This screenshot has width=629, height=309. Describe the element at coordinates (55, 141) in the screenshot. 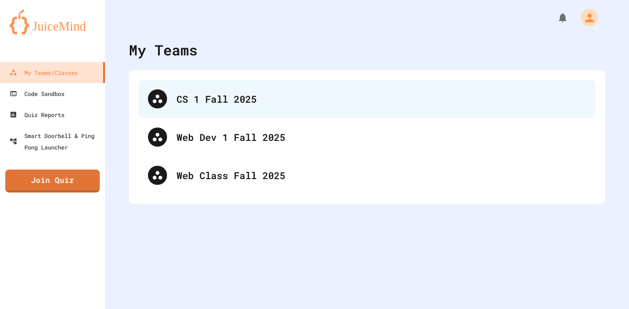

I see `div: Smart Doorbell & Ping Pong Launcher` at that location.